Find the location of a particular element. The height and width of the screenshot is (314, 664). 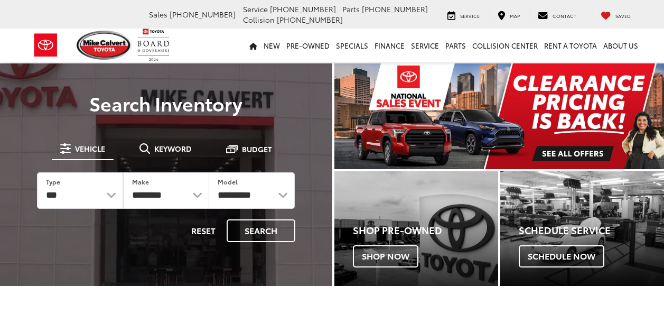

label: Type is located at coordinates (53, 181).